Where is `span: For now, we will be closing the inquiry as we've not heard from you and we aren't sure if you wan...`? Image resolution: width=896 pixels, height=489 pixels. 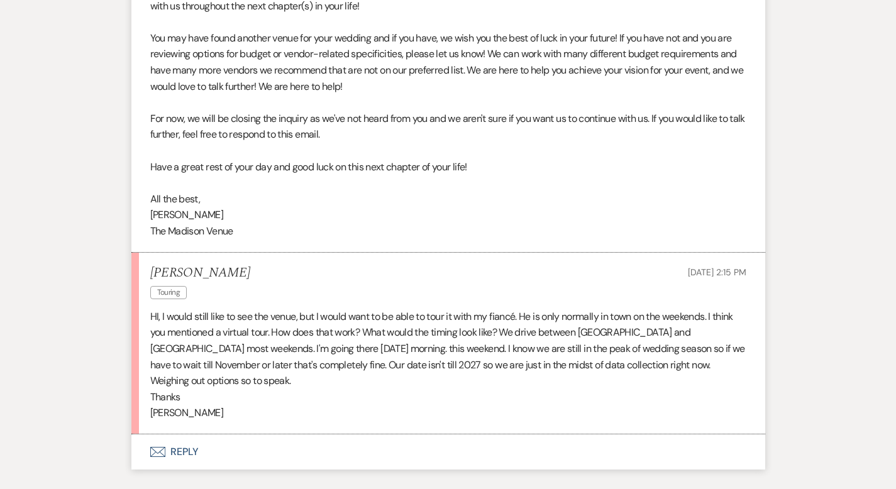
span: For now, we will be closing the inquiry as we've not heard from you and we aren't sure if you wan... is located at coordinates (448, 126).